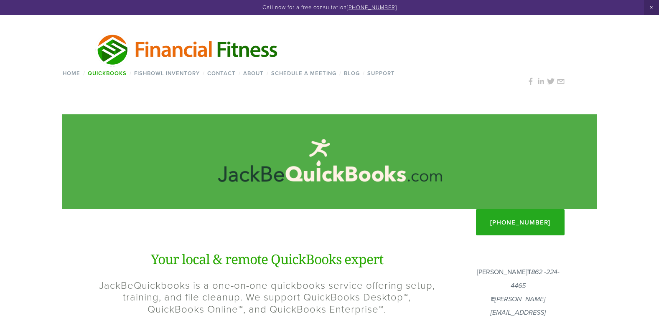  Describe the element at coordinates (71, 73) in the screenshot. I see `a: Home` at that location.